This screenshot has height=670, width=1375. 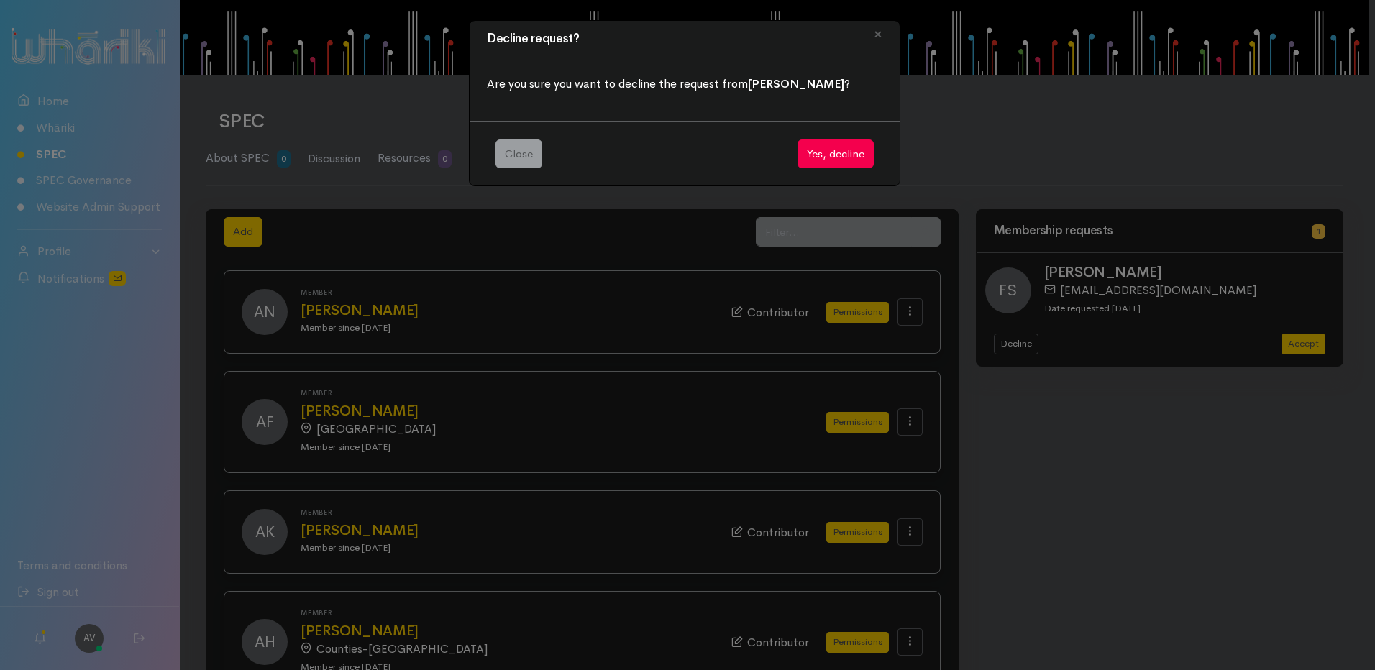 I want to click on button: Yes, decline, so click(x=835, y=154).